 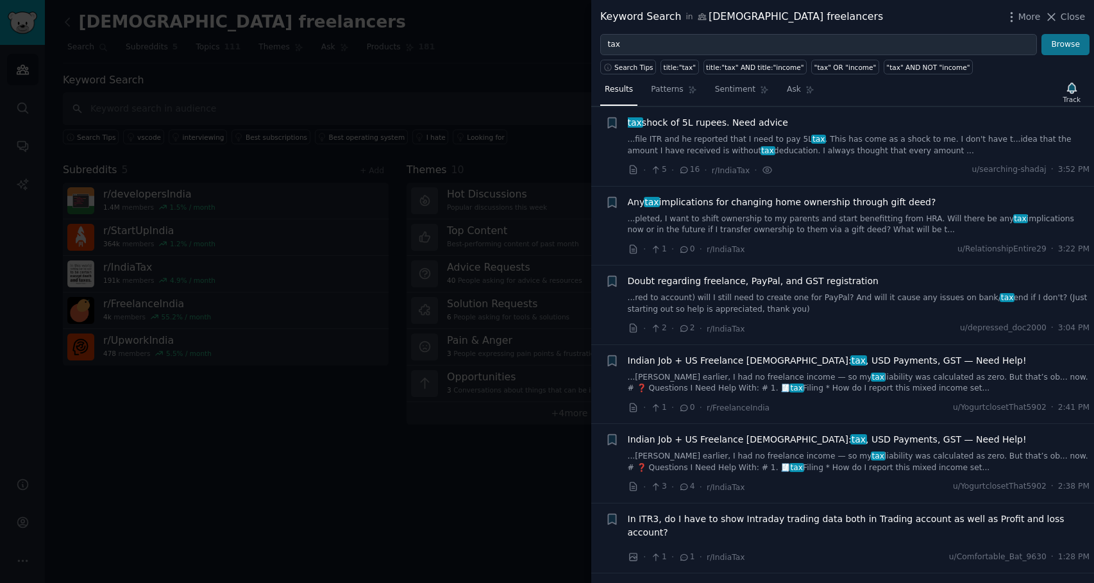 What do you see at coordinates (667, 90) in the screenshot?
I see `span: Patterns` at bounding box center [667, 90].